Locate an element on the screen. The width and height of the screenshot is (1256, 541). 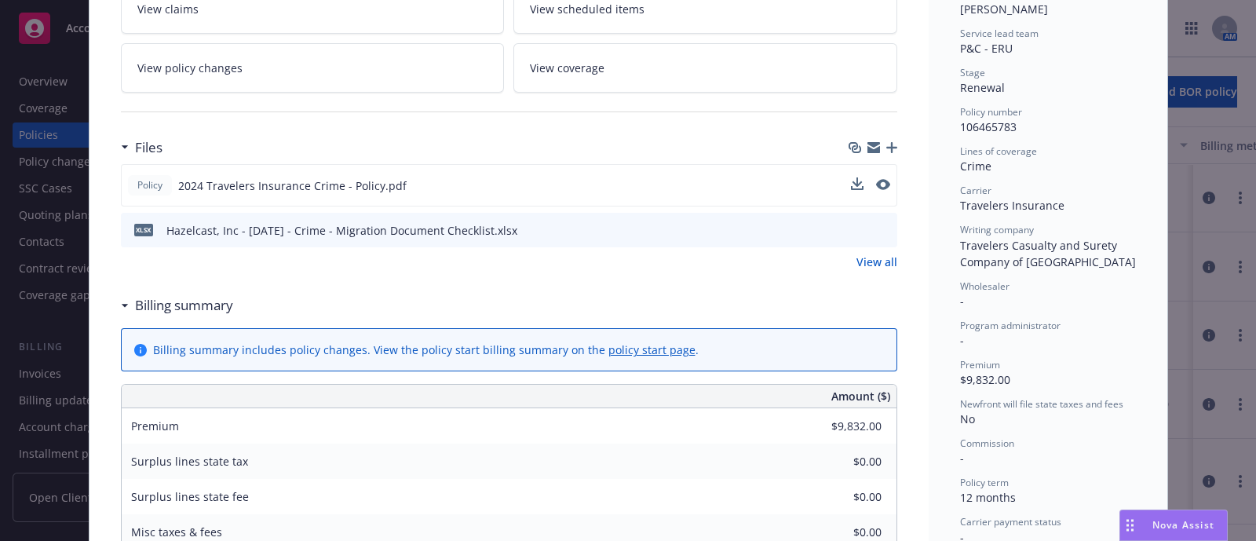
span: Carrier payment status is located at coordinates (1010, 521).